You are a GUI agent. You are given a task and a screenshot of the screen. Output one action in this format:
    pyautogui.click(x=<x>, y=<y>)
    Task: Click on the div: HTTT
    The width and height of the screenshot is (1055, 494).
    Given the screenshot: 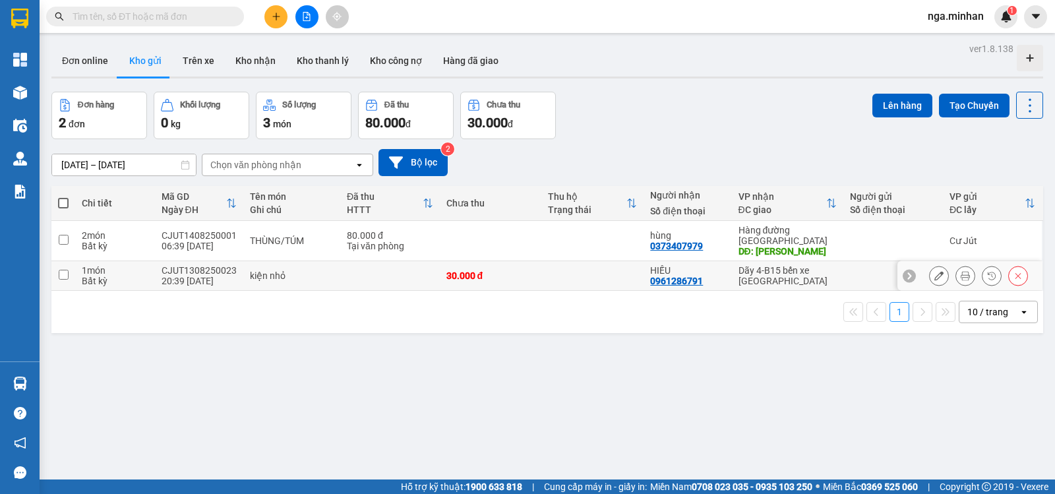 What is the action you would take?
    pyautogui.click(x=384, y=210)
    